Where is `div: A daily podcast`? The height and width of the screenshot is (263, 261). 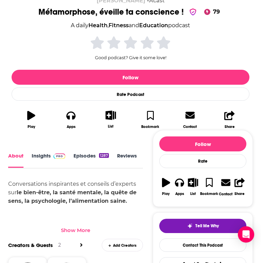
div: A daily podcast is located at coordinates (130, 26).